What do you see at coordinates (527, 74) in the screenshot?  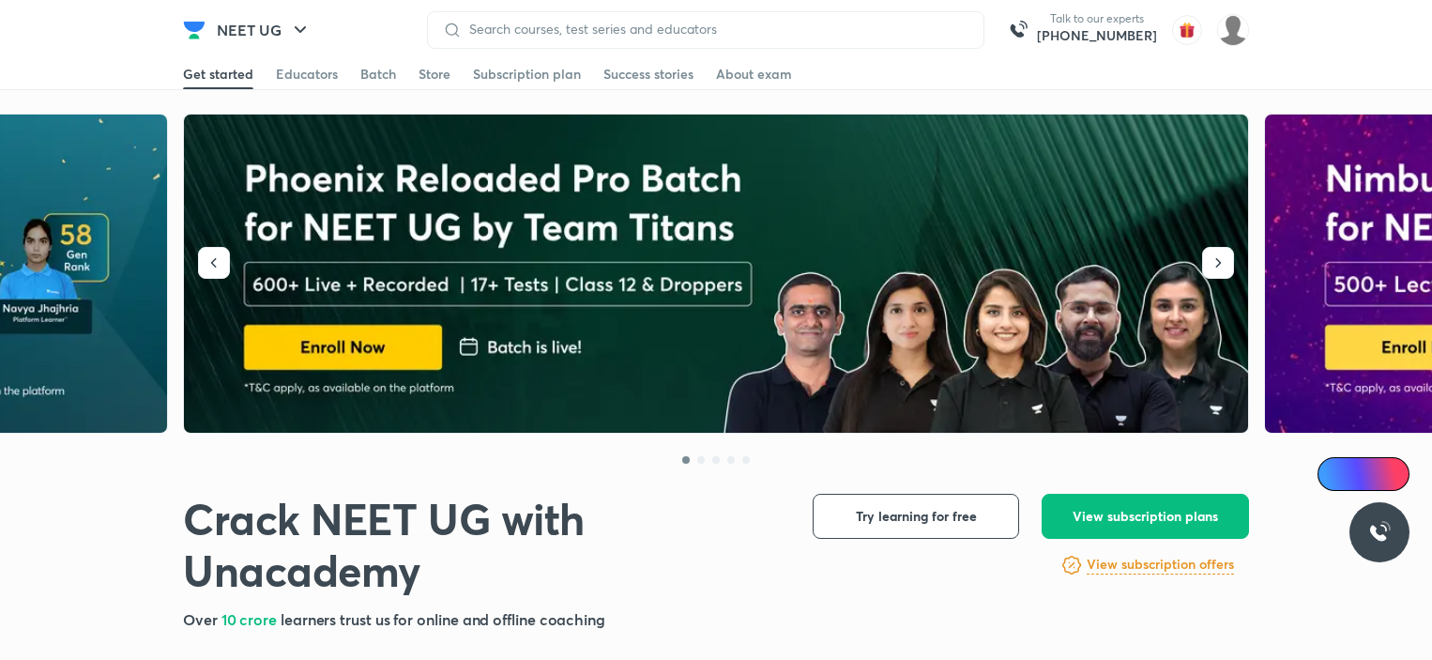 I see `a: Subscription plan` at bounding box center [527, 74].